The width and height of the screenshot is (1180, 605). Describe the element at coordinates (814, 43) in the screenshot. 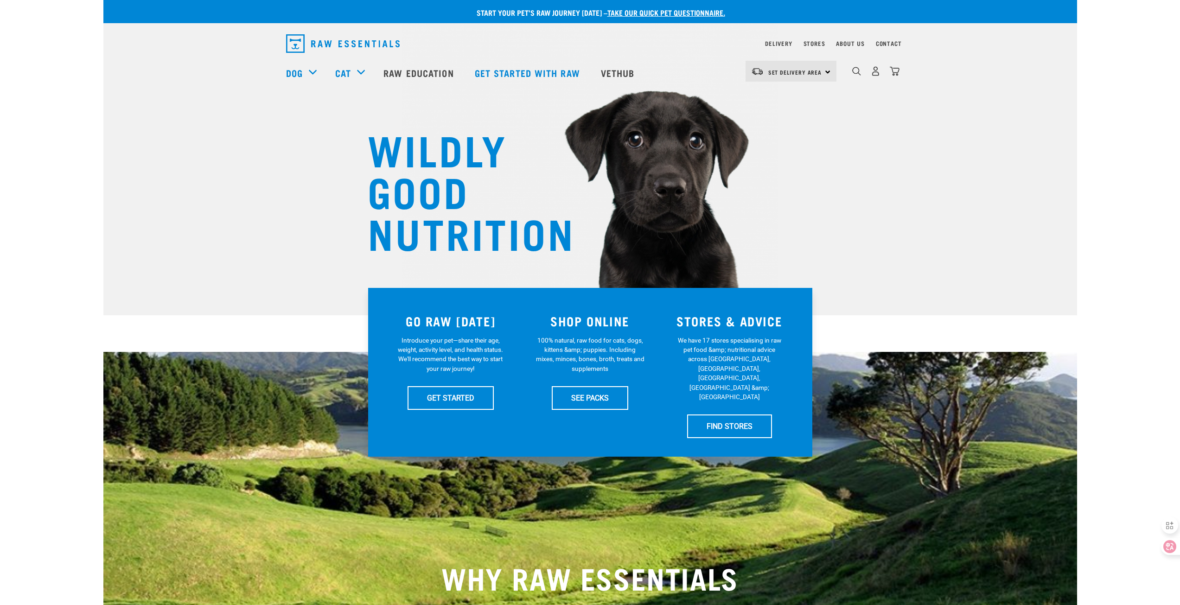

I see `a: Stores` at that location.